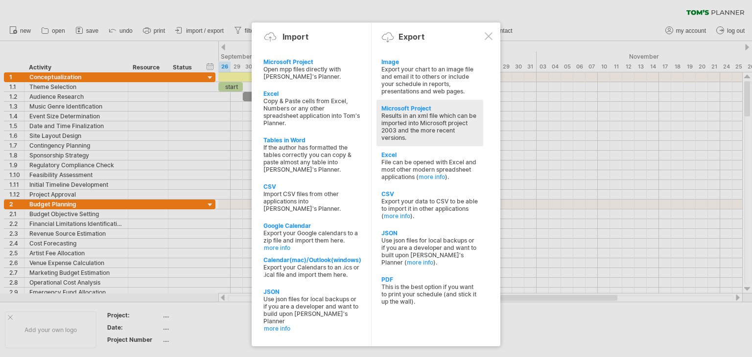  I want to click on div: Import, so click(295, 37).